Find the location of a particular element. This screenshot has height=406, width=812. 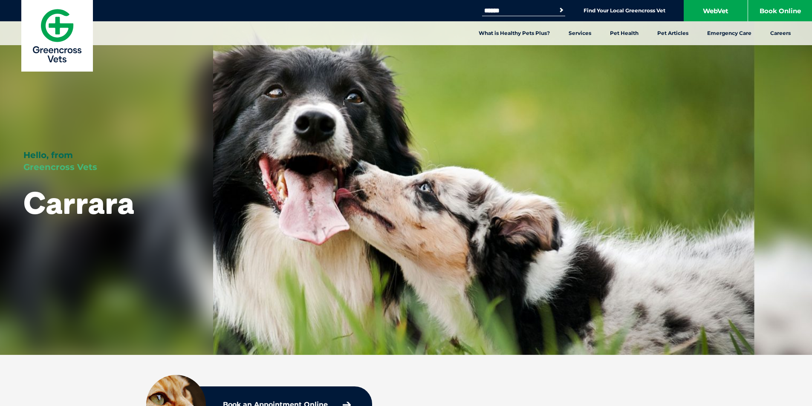

a: Pet Articles is located at coordinates (673, 33).